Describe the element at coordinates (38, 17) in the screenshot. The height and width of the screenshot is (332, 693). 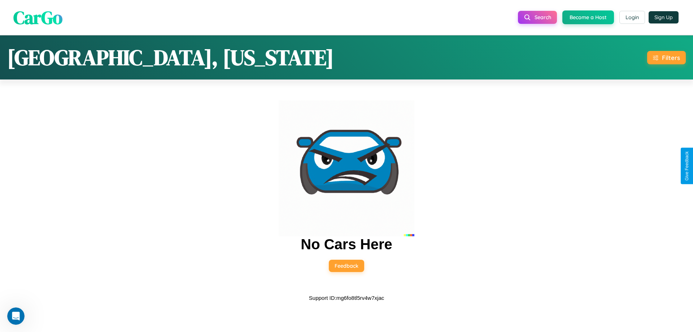
I see `span: CarGo` at that location.